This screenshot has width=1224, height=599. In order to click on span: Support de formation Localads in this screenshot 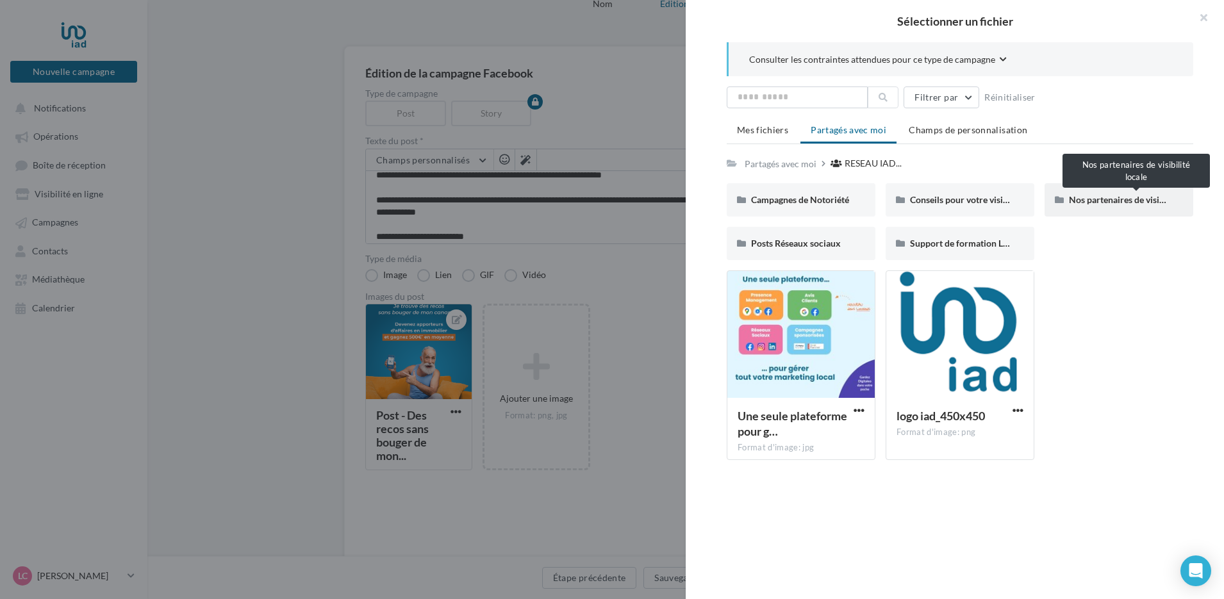, I will do `click(971, 243)`.